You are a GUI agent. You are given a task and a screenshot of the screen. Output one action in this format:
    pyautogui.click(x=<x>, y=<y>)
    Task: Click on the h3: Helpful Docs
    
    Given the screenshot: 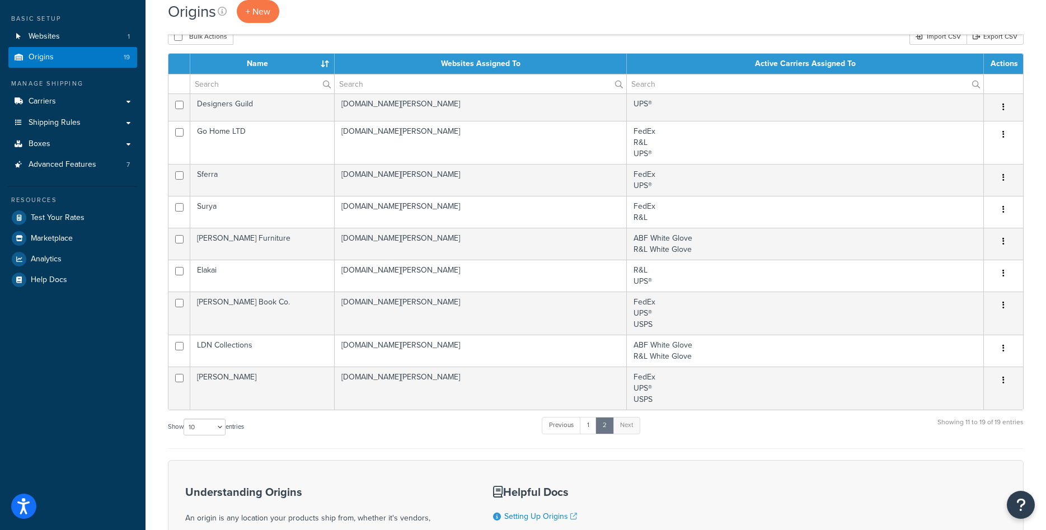 What is the action you would take?
    pyautogui.click(x=573, y=492)
    